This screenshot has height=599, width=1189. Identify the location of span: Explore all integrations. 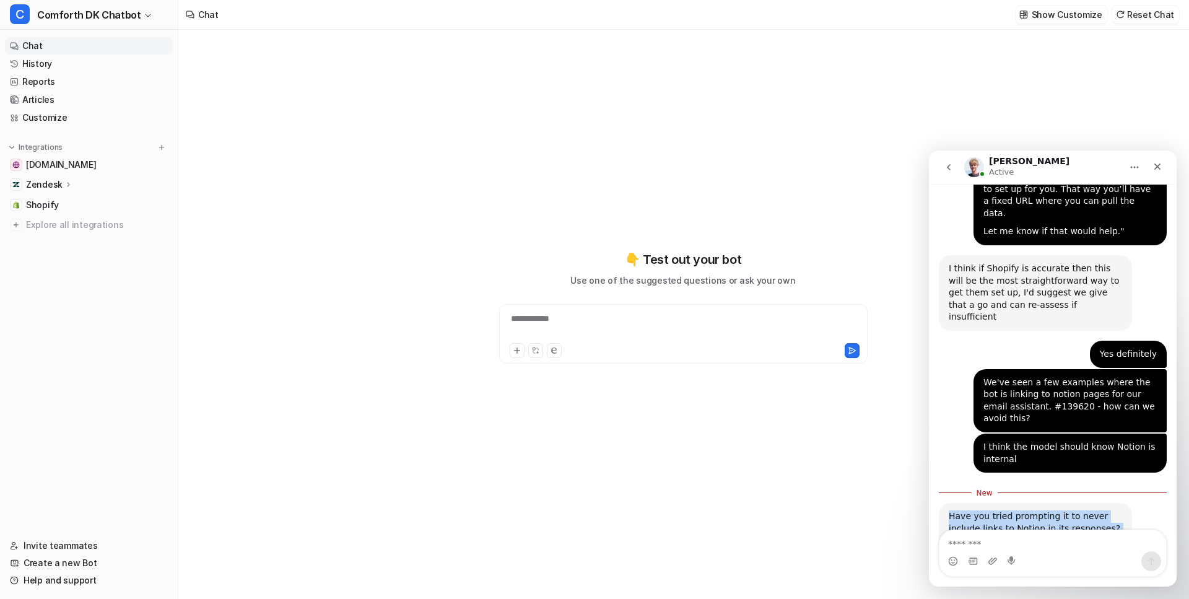
(97, 225).